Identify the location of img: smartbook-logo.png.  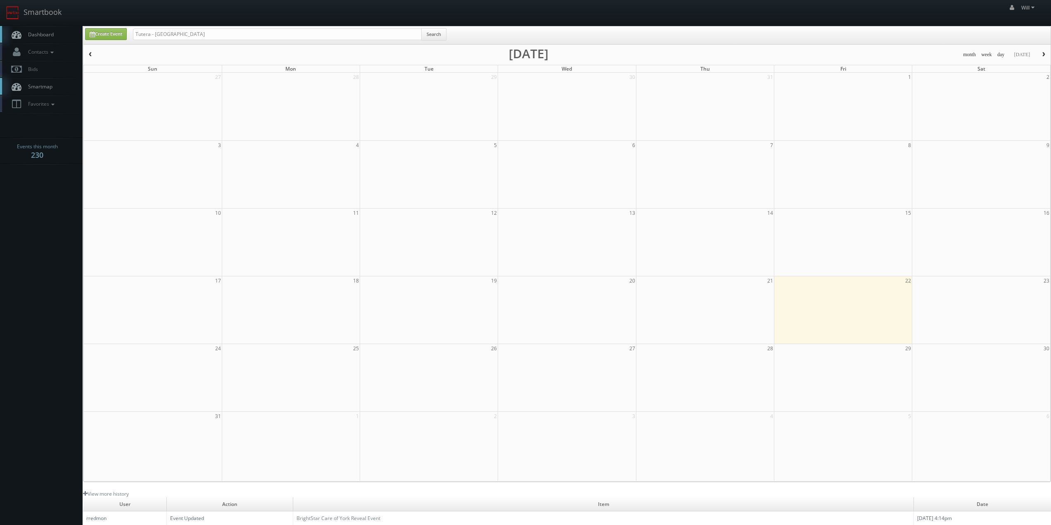
(13, 13).